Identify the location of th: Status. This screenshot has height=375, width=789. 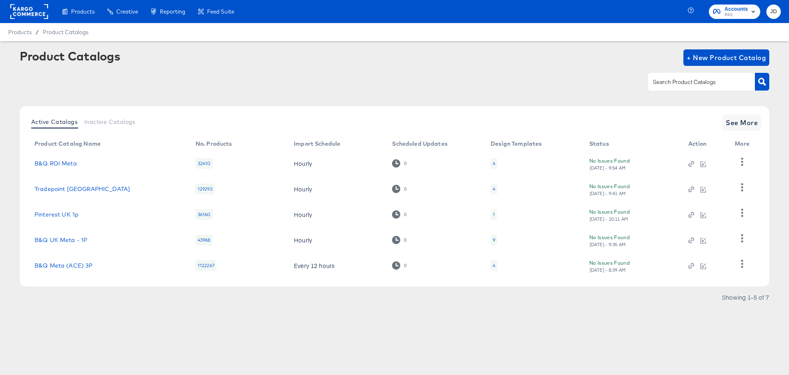
(632, 144).